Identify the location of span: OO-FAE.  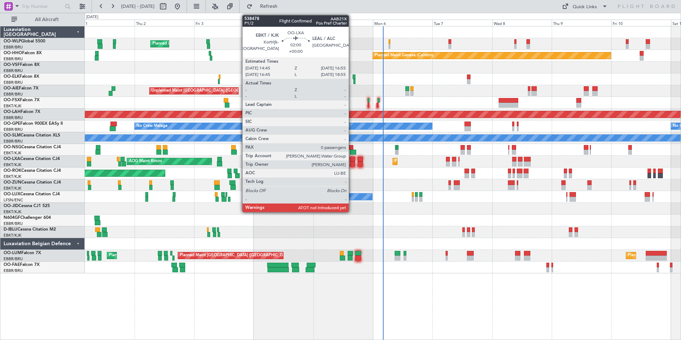
(12, 265).